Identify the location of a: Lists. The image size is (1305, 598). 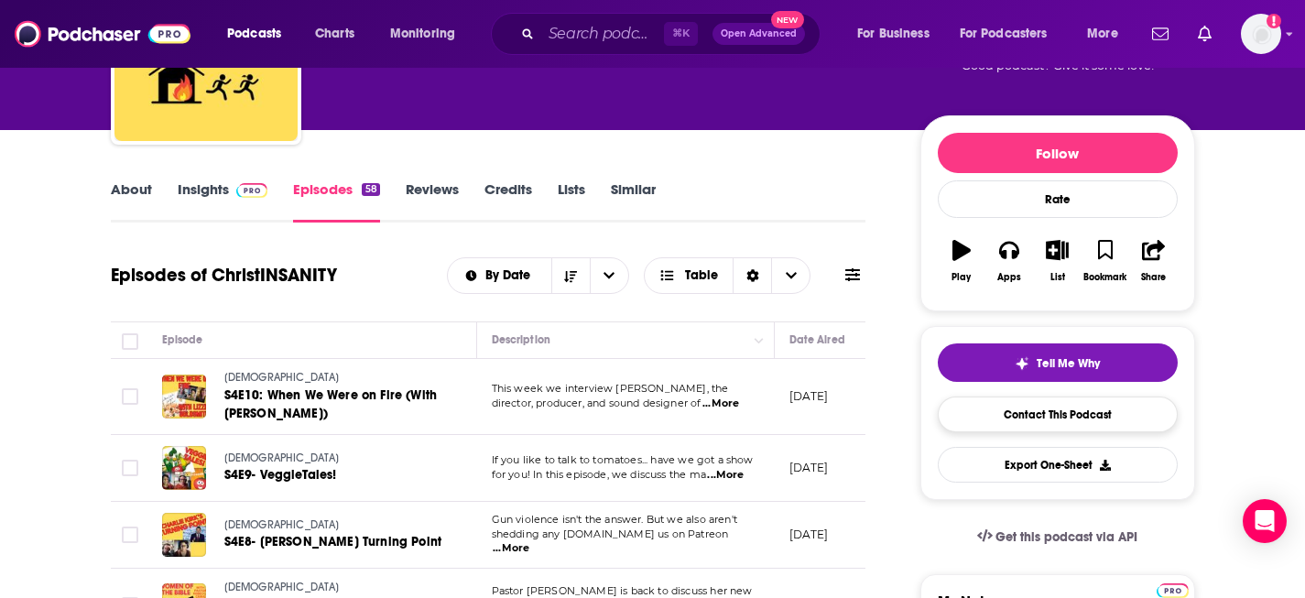
(571, 201).